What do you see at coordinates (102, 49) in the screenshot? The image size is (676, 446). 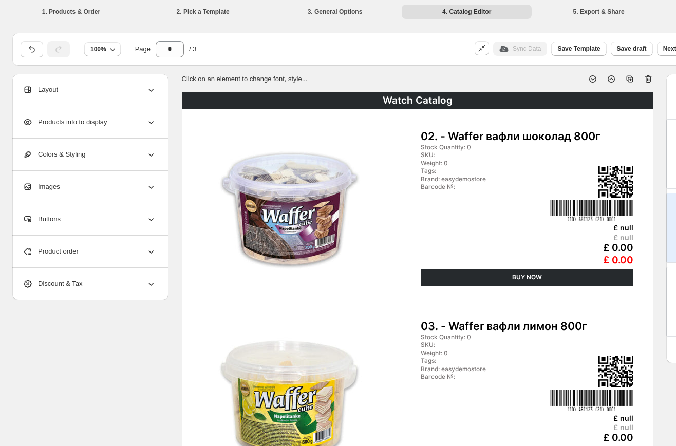 I see `button: 100%` at bounding box center [102, 49].